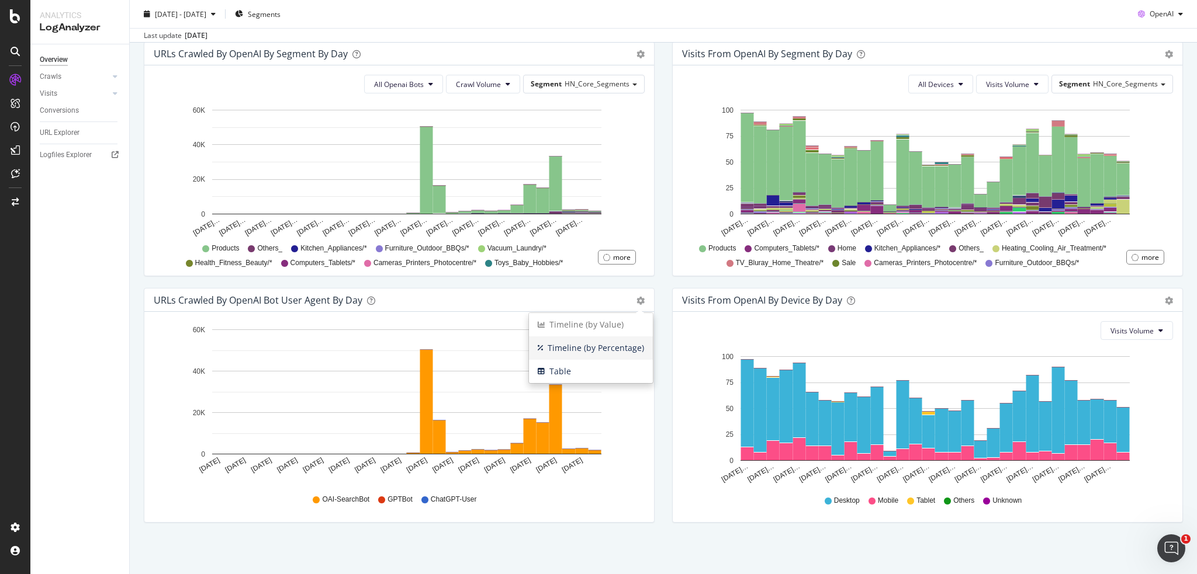  Describe the element at coordinates (591, 348) in the screenshot. I see `ul: gear` at that location.